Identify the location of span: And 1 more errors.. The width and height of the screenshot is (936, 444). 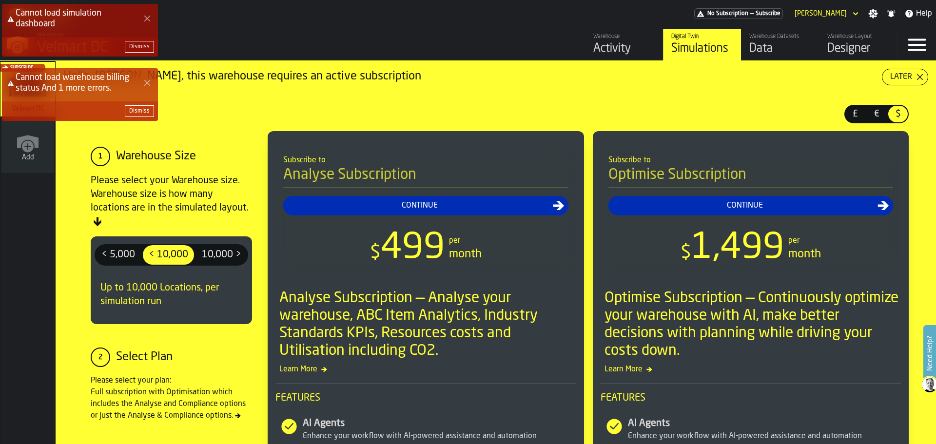
(76, 88).